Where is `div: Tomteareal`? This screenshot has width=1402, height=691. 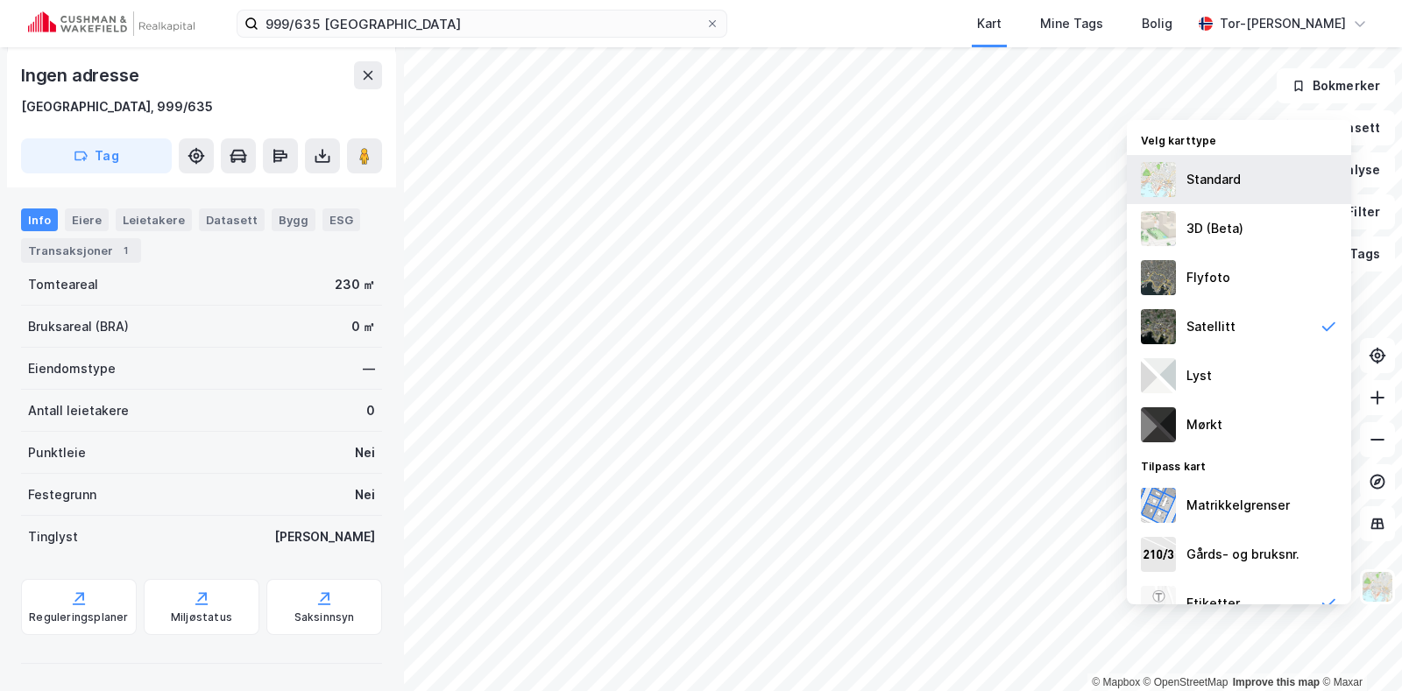 div: Tomteareal is located at coordinates (63, 285).